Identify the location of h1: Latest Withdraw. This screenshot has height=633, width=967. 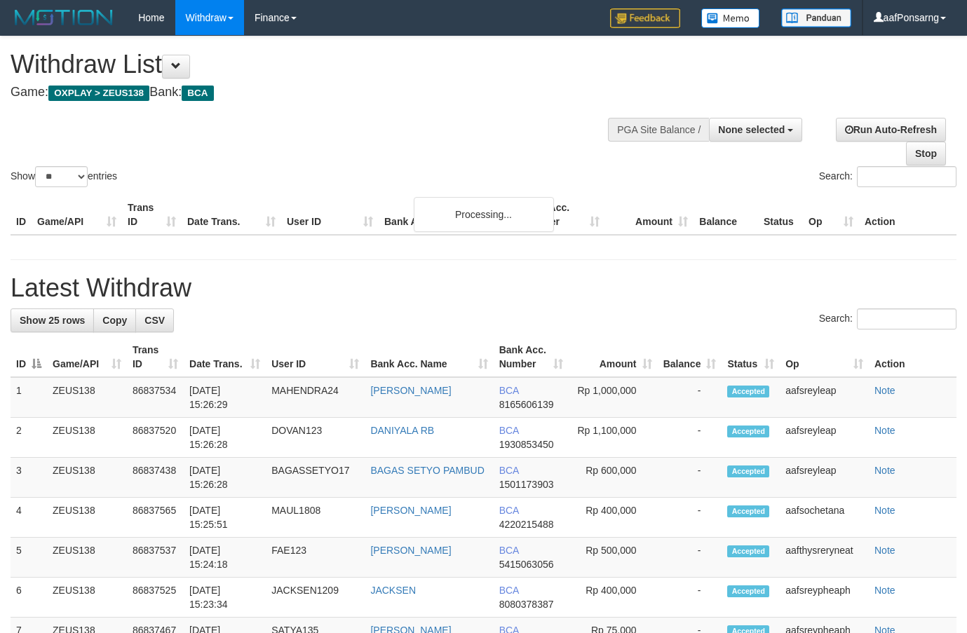
(483, 288).